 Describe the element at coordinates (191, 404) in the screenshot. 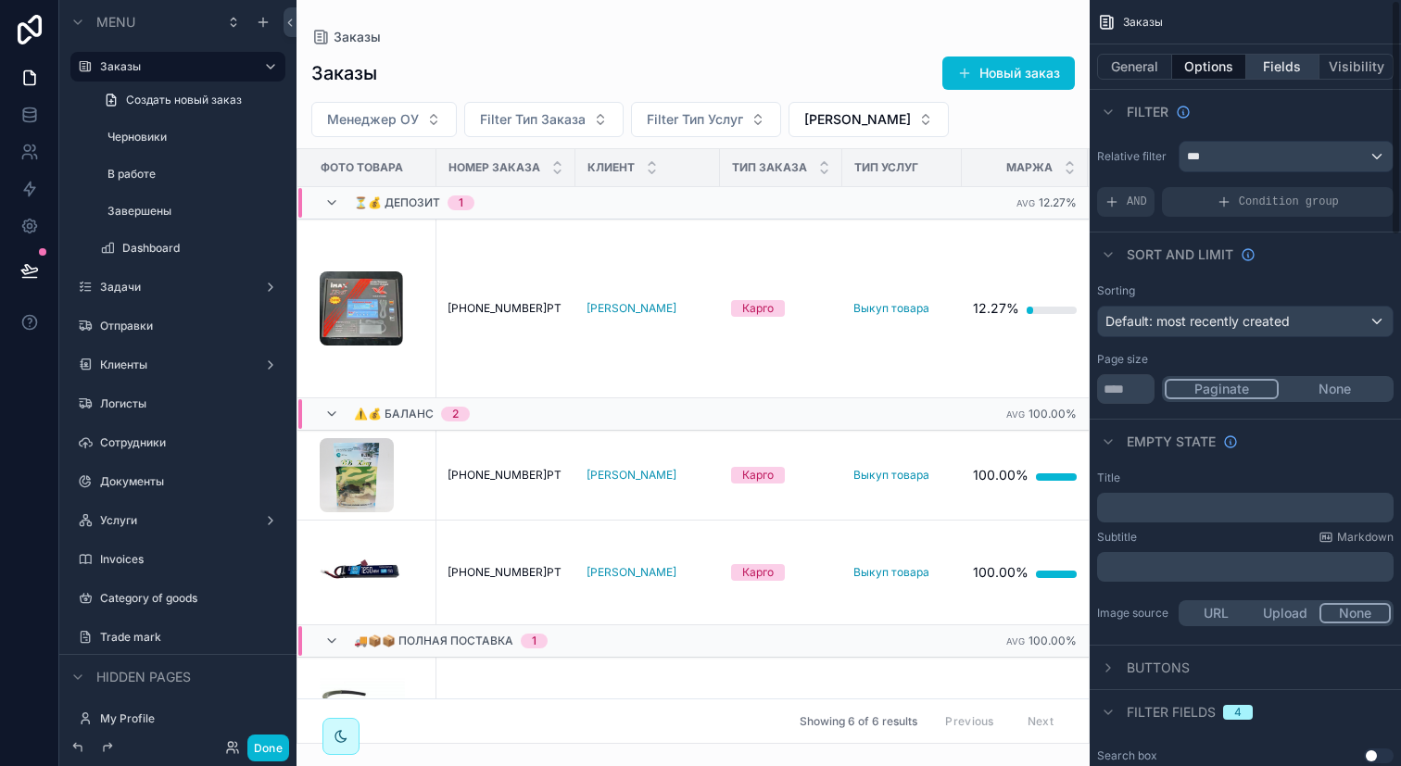

I see `label: Логисты` at that location.